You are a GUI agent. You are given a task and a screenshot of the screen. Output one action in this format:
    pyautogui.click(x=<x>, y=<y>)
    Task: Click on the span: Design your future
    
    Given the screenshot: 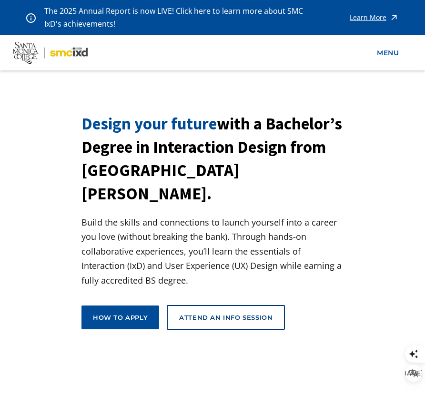 What is the action you would take?
    pyautogui.click(x=149, y=124)
    